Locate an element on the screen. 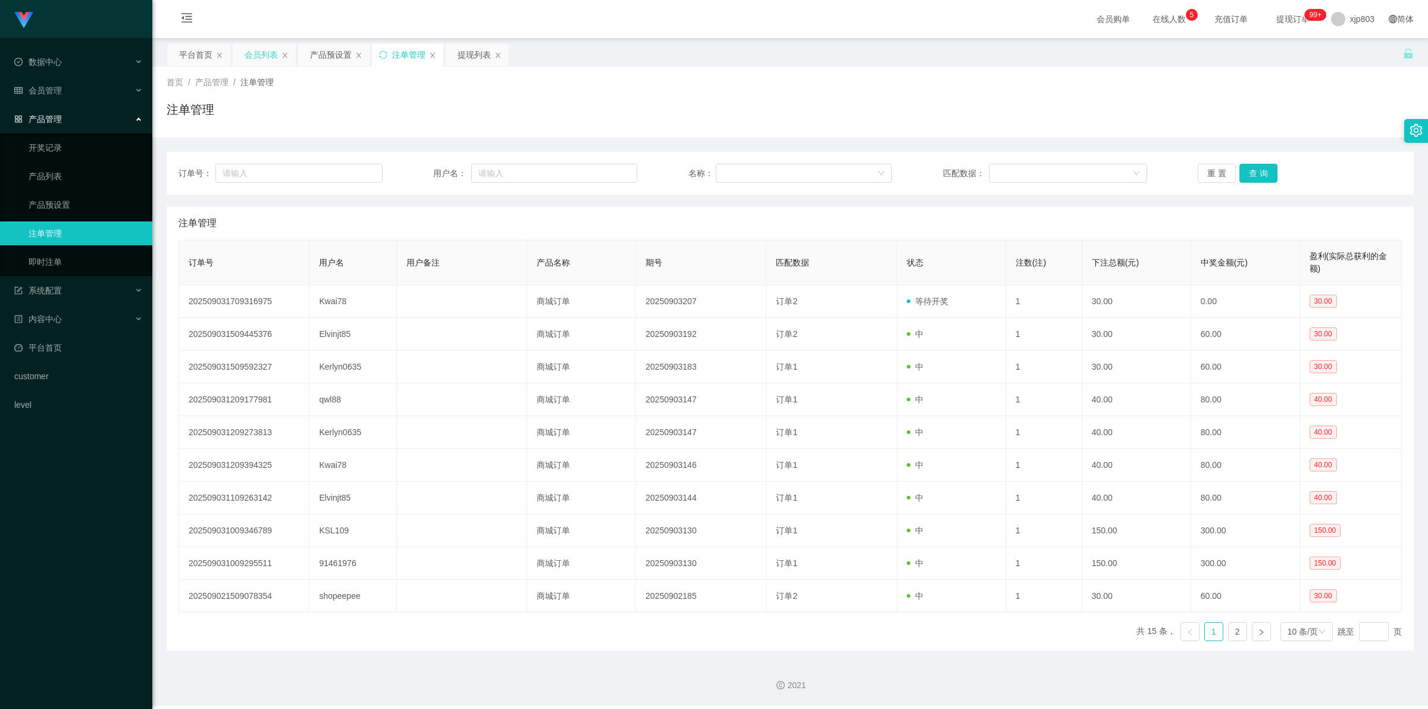  div: 注单管理 is located at coordinates (409, 55).